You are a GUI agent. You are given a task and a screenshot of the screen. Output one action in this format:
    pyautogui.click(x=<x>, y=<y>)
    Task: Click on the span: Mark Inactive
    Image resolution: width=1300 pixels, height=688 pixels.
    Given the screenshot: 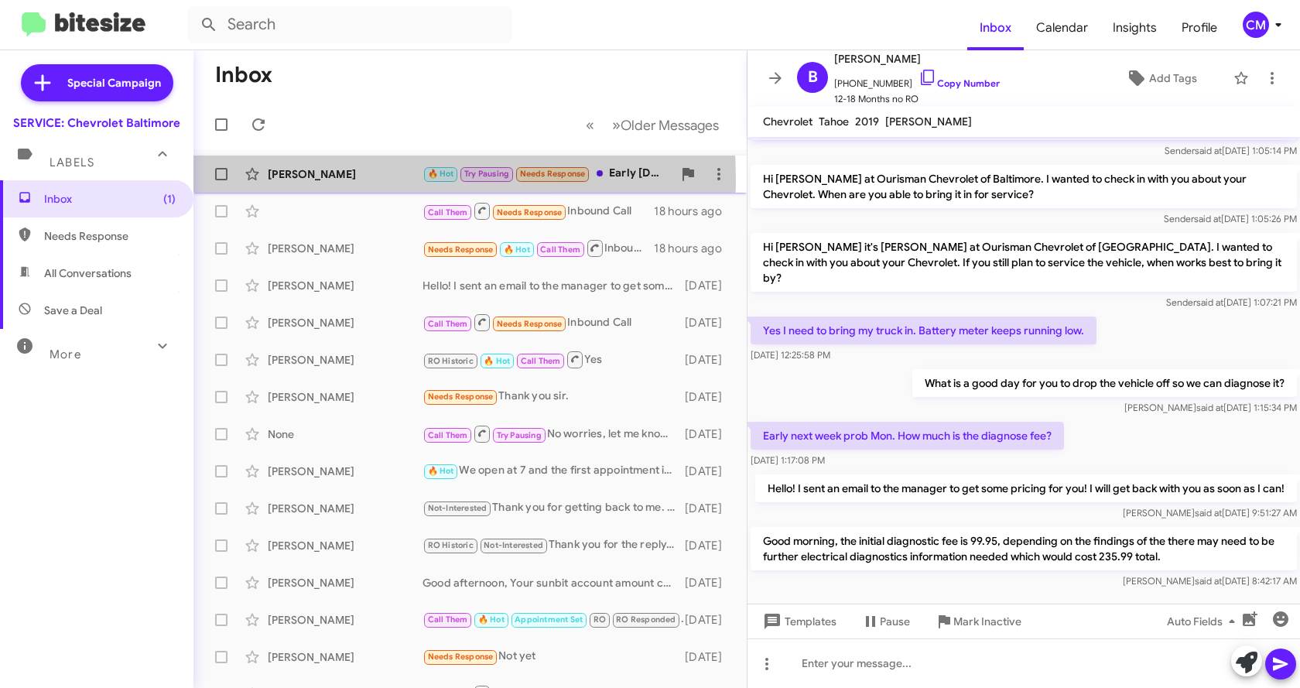 What is the action you would take?
    pyautogui.click(x=988, y=622)
    